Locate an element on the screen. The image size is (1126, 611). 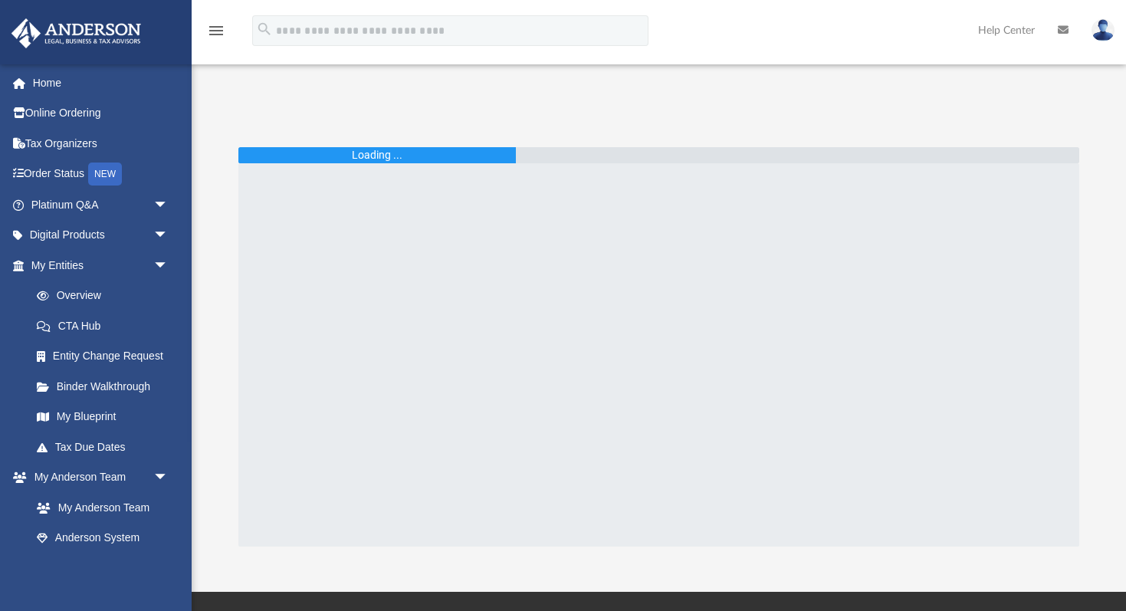
a: Tax Organizers is located at coordinates (101, 143).